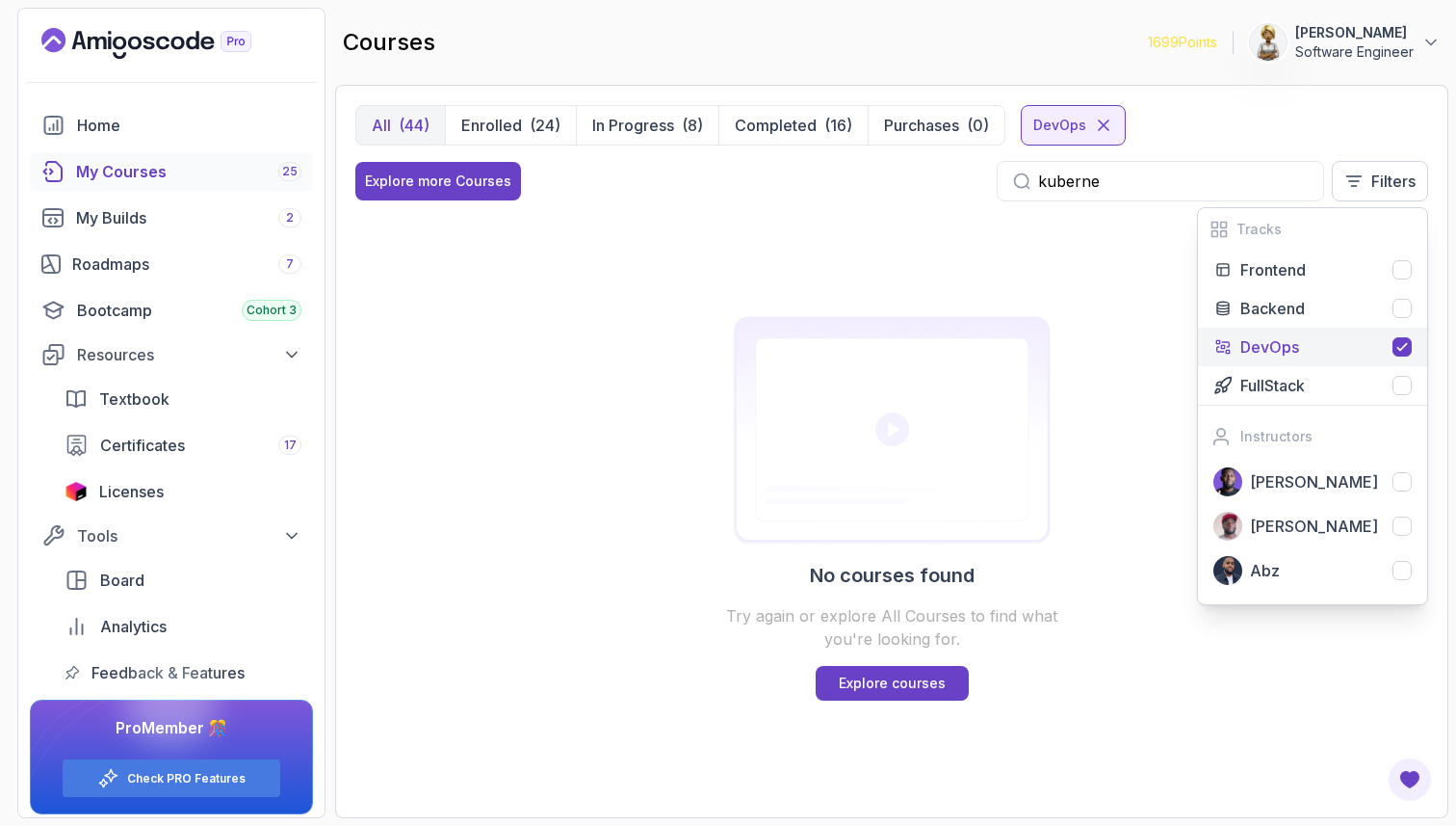  What do you see at coordinates (290, 172) in the screenshot?
I see `span: 25` at bounding box center [290, 172].